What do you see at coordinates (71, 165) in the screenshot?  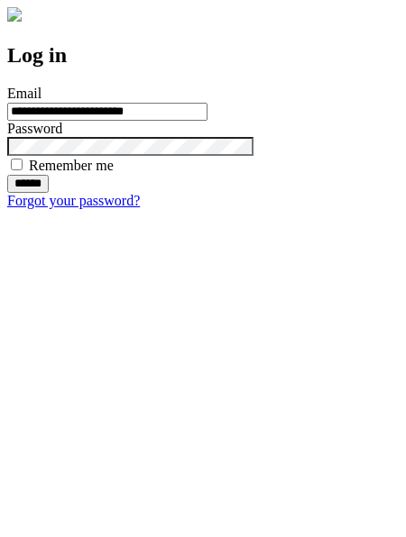 I see `label: Remember me` at bounding box center [71, 165].